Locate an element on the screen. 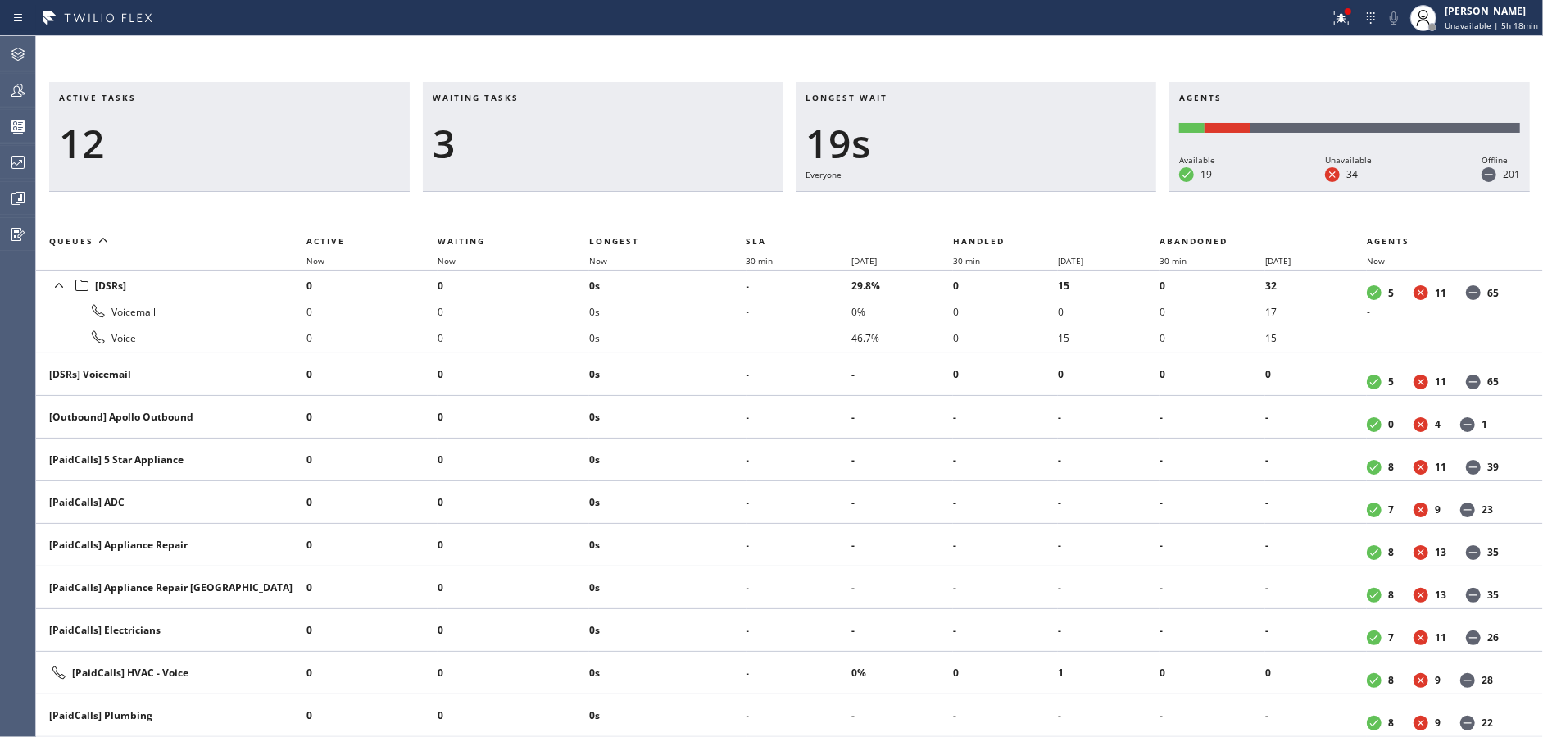 Image resolution: width=1543 pixels, height=737 pixels. dd: 5 is located at coordinates (1391, 381).